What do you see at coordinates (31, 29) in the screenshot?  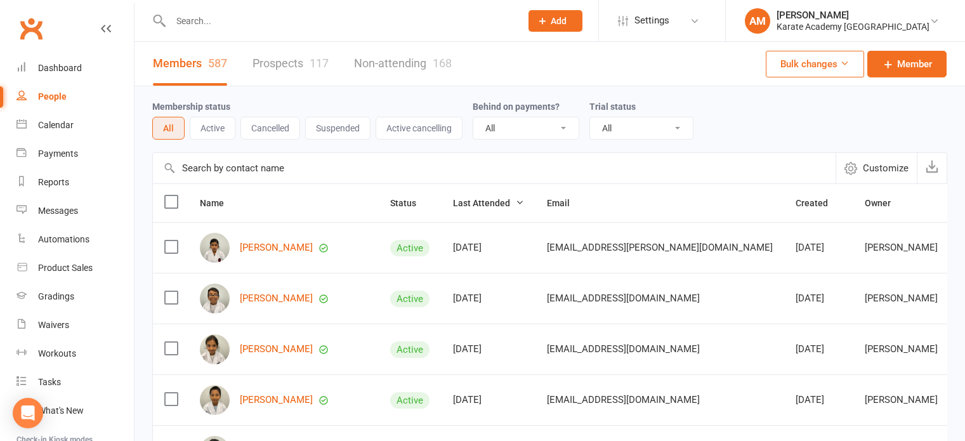 I see `a: Clubworx` at bounding box center [31, 29].